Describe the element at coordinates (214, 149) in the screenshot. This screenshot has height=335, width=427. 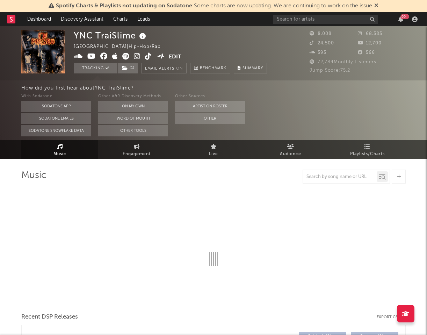
I see `a: Live` at that location.